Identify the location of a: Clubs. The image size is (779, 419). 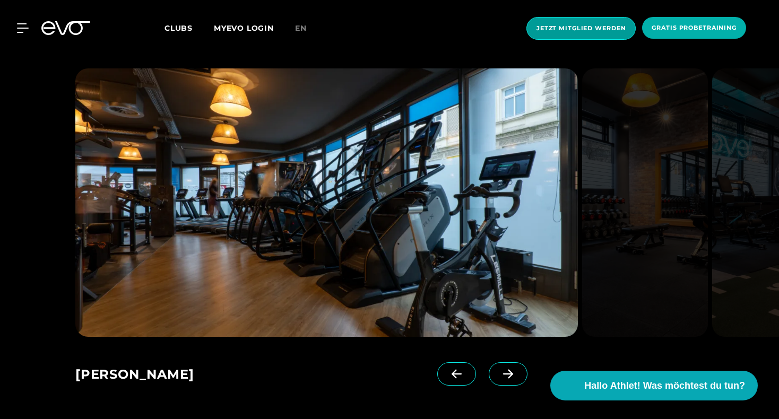
(189, 28).